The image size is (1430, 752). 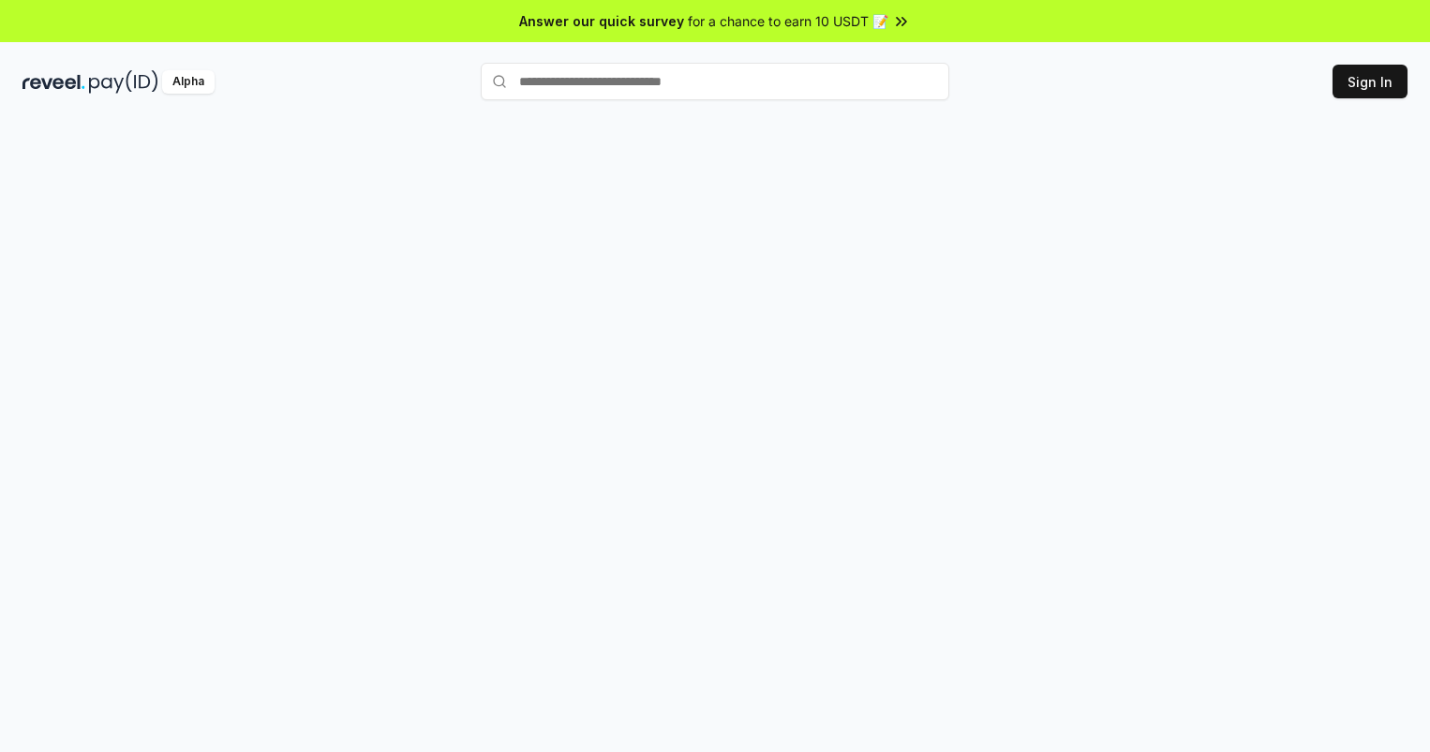 I want to click on img: reveel_dark, so click(x=53, y=82).